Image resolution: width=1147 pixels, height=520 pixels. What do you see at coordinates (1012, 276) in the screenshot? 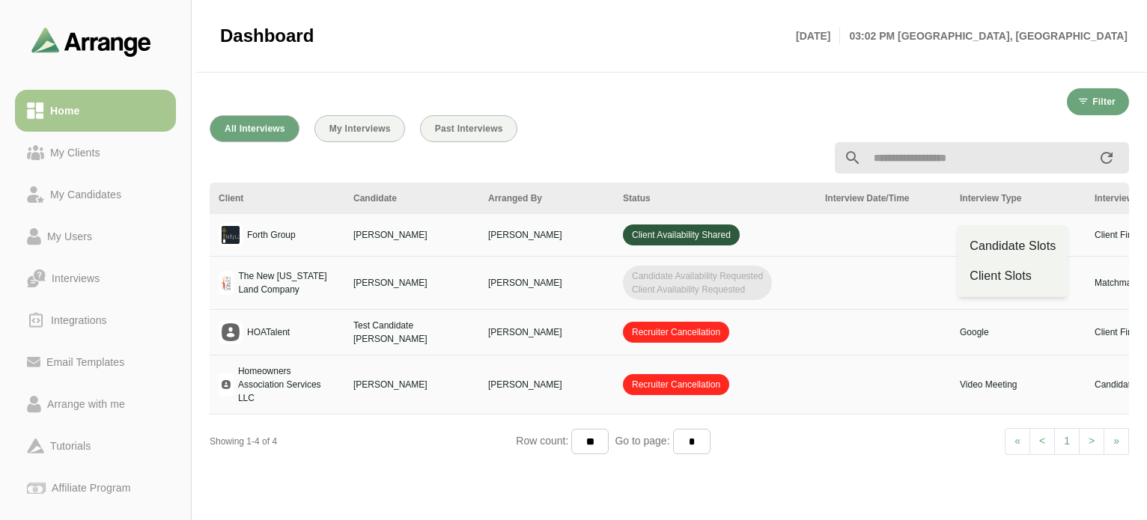
I see `div: Client Slots` at bounding box center [1012, 276].